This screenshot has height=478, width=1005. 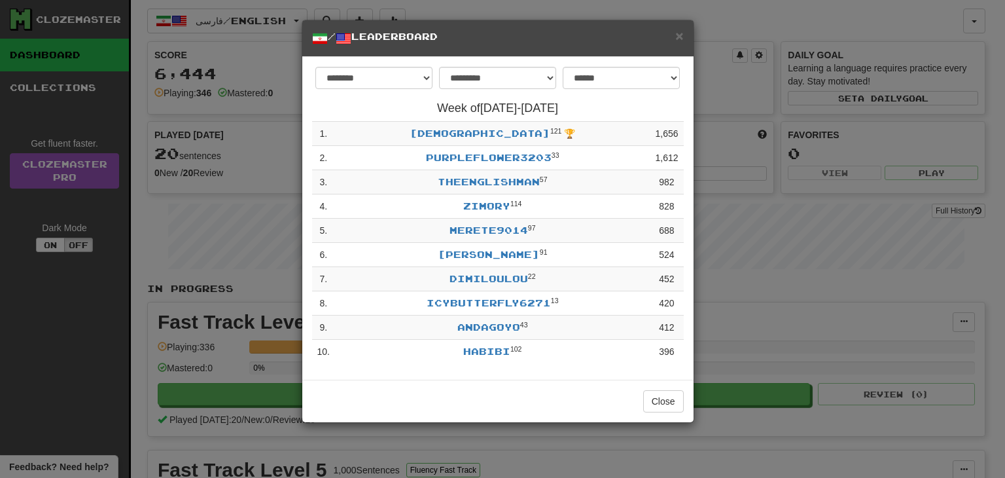 I want to click on sup: Level 97, so click(x=532, y=228).